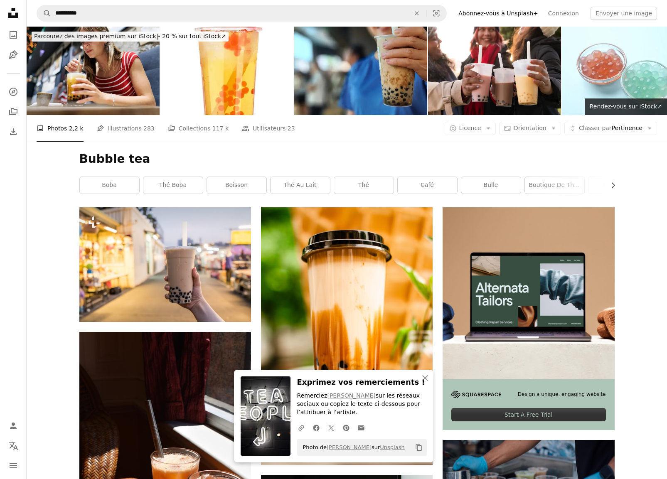  Describe the element at coordinates (198, 128) in the screenshot. I see `a: Collections 117 k` at that location.